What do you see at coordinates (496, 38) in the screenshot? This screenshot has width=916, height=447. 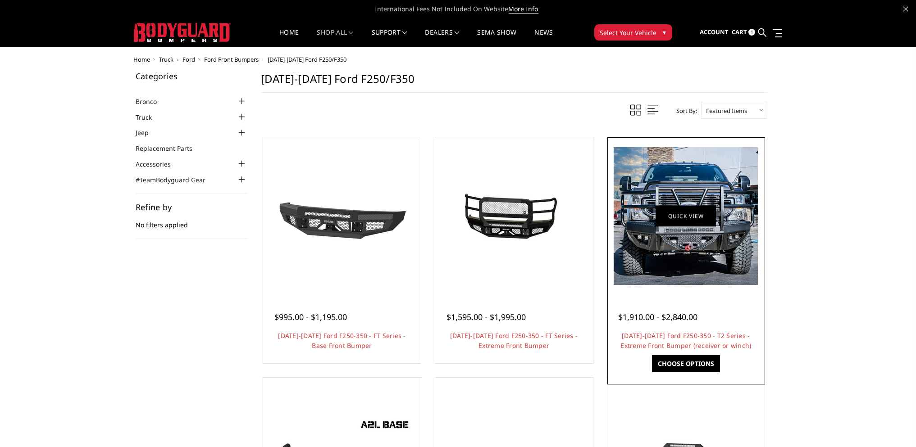 I see `a: SEMA Show` at bounding box center [496, 38].